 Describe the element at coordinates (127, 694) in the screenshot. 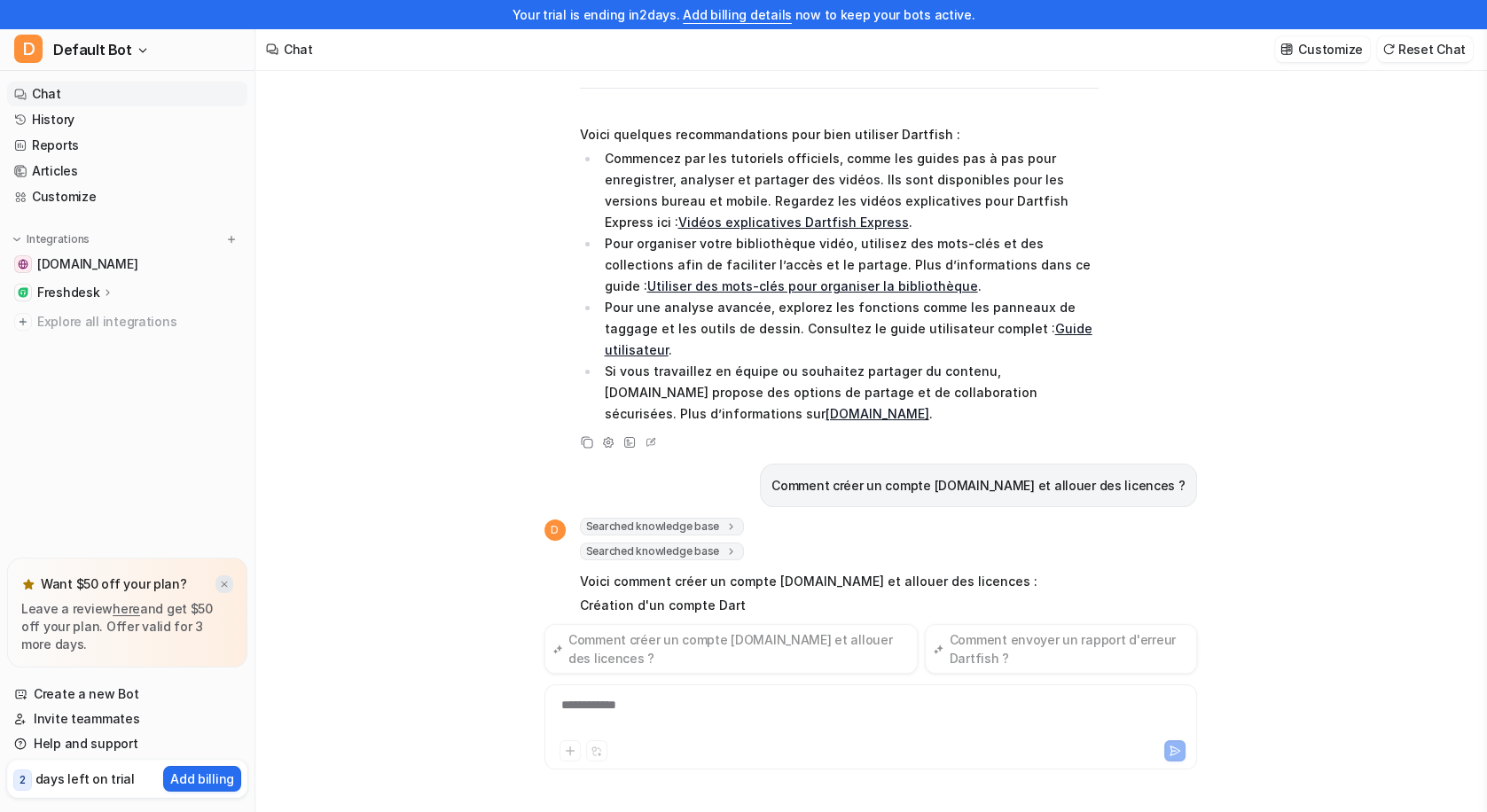

I see `a: Create a new Bot` at that location.